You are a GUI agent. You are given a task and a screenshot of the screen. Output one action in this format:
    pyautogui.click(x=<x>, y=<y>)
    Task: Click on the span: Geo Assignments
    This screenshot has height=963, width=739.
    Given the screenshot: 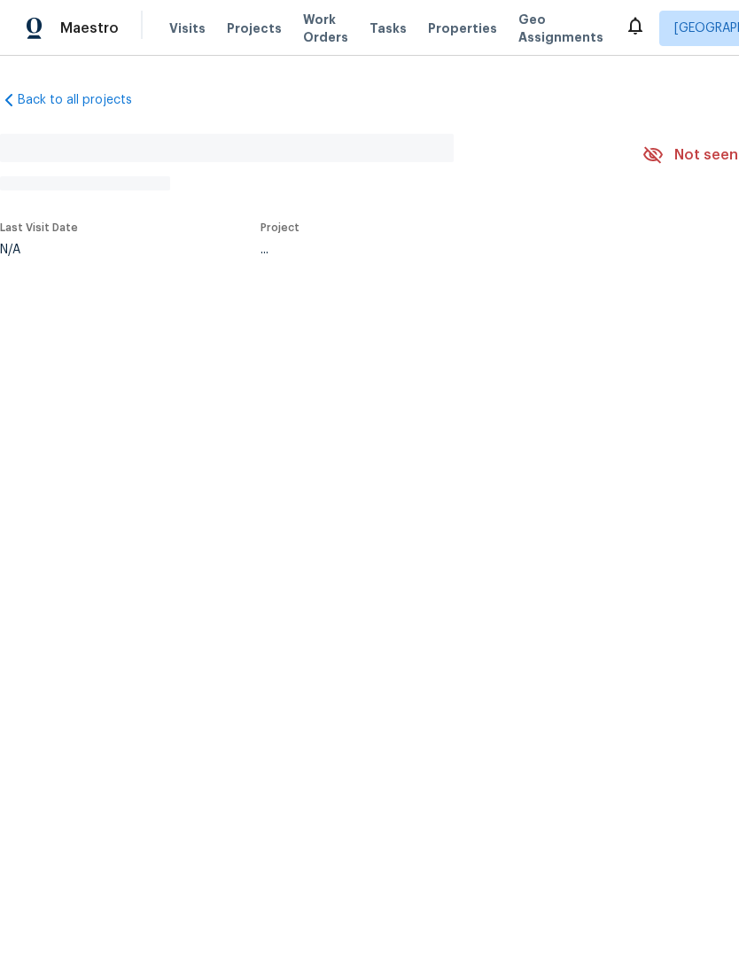 What is the action you would take?
    pyautogui.click(x=561, y=28)
    